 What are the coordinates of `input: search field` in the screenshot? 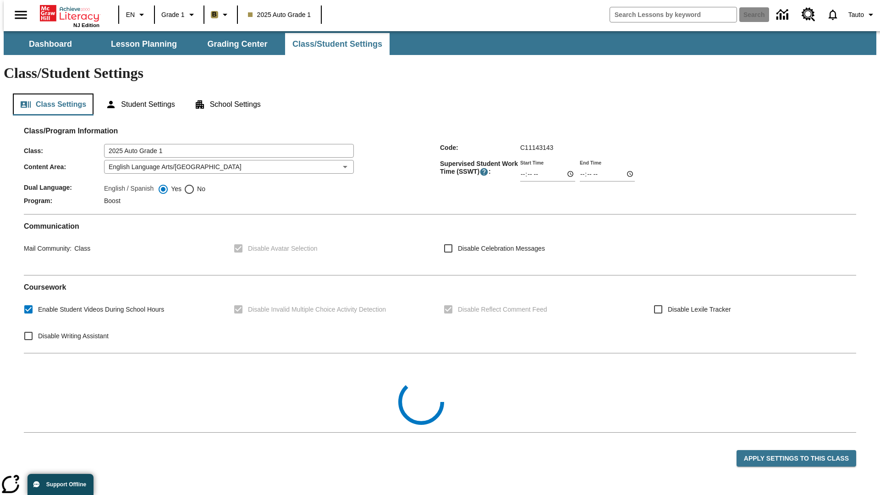 It's located at (674, 15).